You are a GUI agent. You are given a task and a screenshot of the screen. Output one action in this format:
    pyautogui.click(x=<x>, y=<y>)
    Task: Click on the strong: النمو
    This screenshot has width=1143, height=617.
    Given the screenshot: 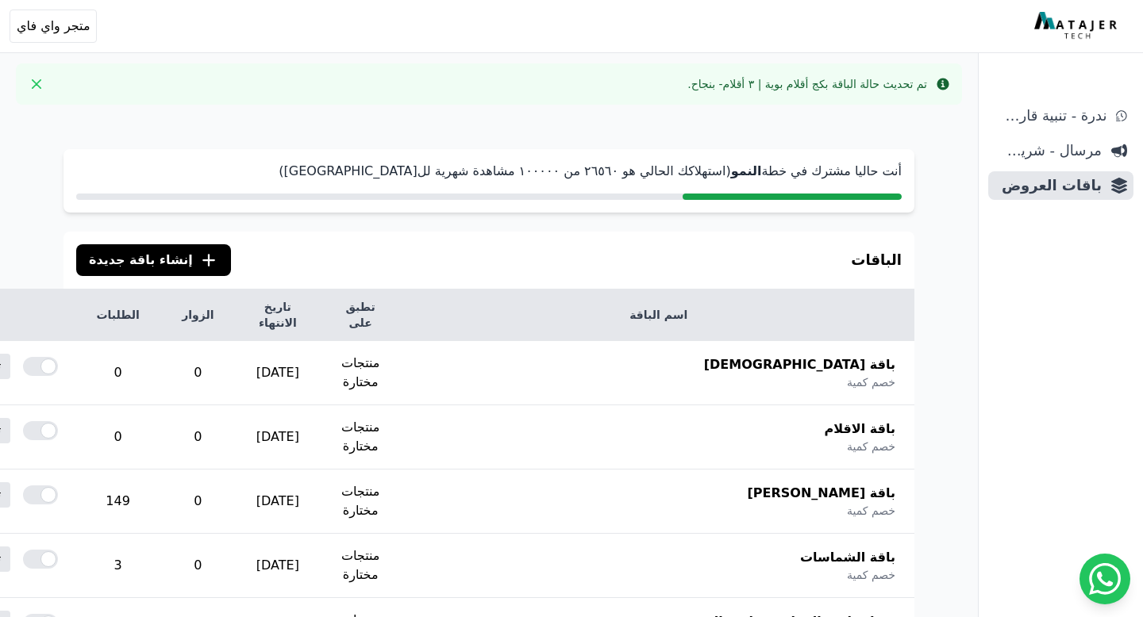 What is the action you would take?
    pyautogui.click(x=746, y=171)
    